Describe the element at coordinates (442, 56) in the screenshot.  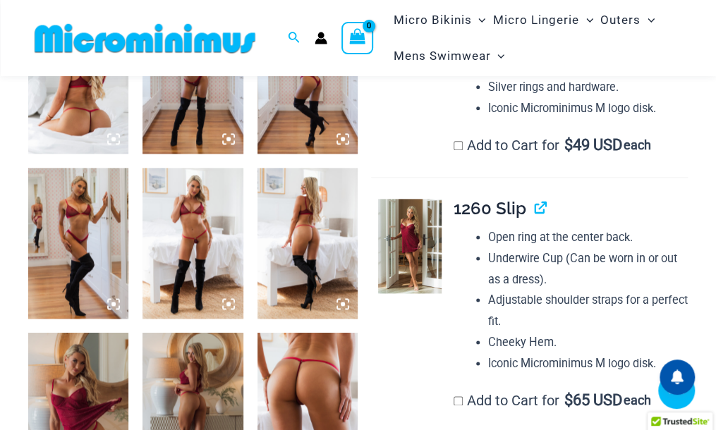
I see `span: Mens Swimwear` at that location.